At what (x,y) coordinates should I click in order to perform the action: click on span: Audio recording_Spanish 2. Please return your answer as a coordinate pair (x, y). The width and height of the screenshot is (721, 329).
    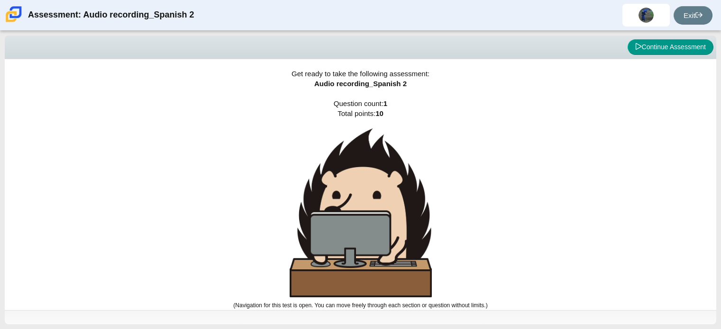
    Looking at the image, I should click on (360, 83).